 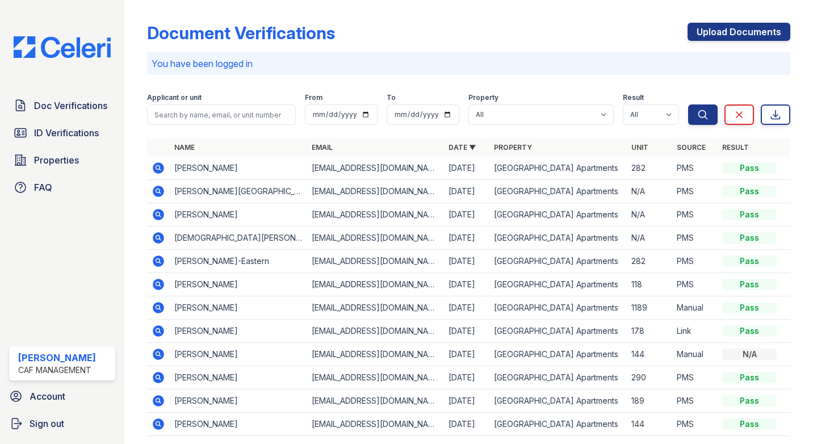 What do you see at coordinates (313, 98) in the screenshot?
I see `label: From` at bounding box center [313, 98].